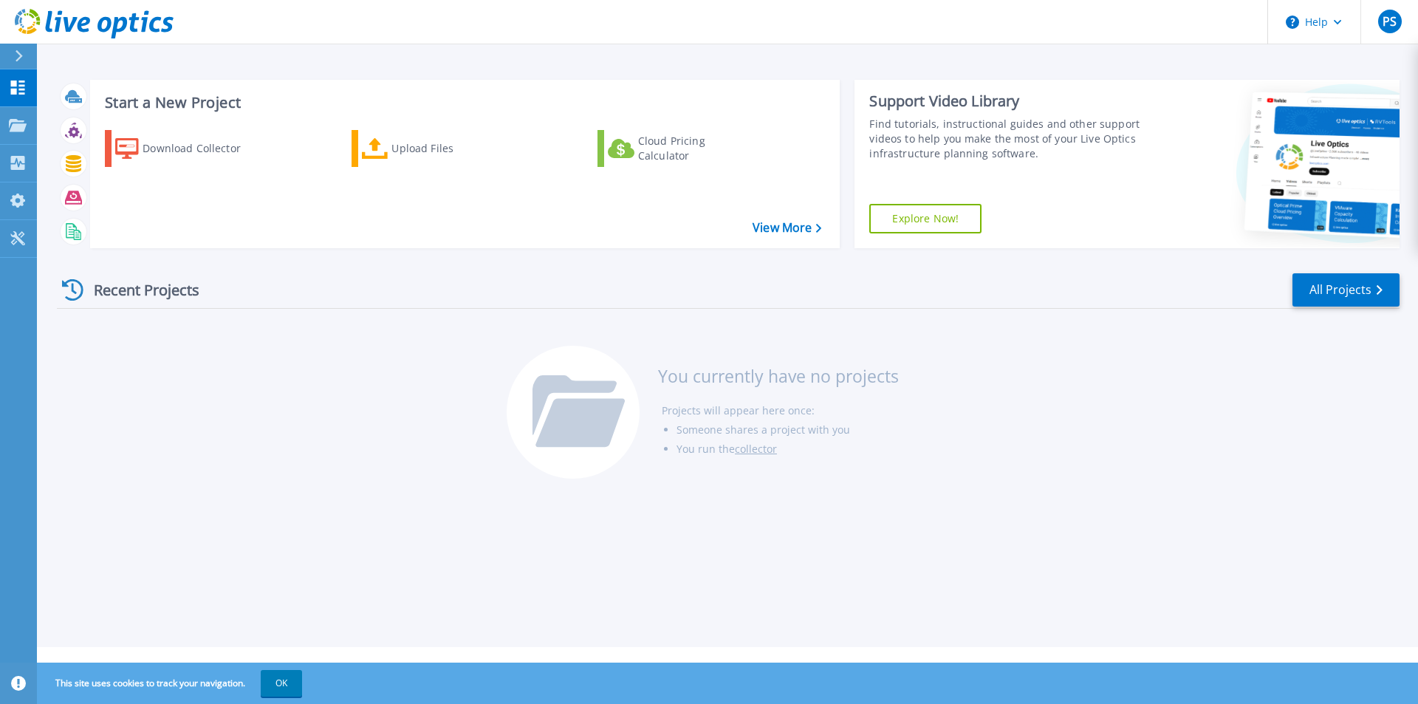  I want to click on a: View More, so click(787, 228).